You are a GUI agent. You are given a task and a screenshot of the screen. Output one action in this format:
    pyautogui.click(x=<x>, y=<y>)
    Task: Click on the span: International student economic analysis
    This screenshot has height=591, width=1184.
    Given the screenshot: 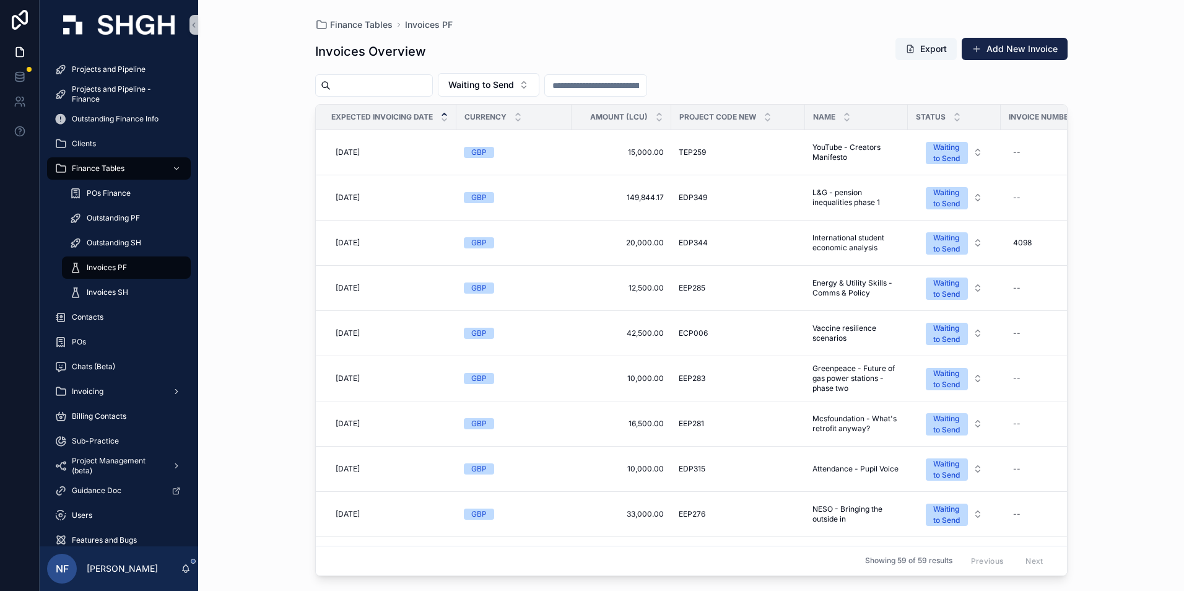 What is the action you would take?
    pyautogui.click(x=857, y=243)
    